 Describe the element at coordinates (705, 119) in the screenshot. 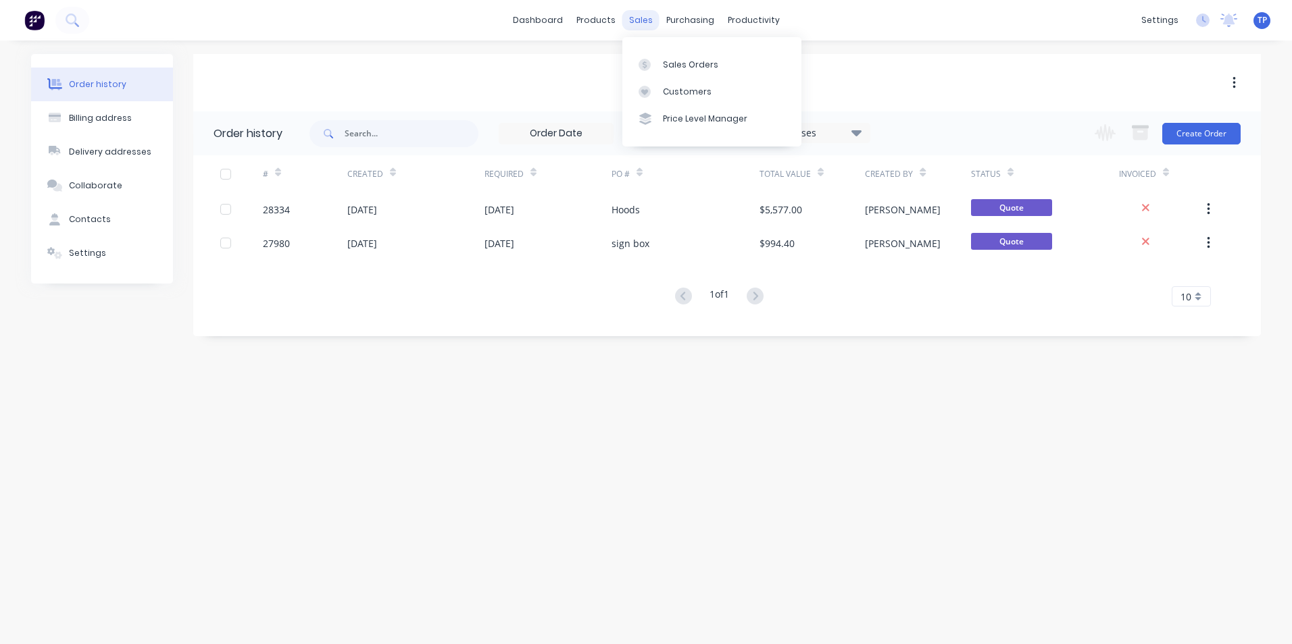

I see `div: Price Level Manager` at that location.